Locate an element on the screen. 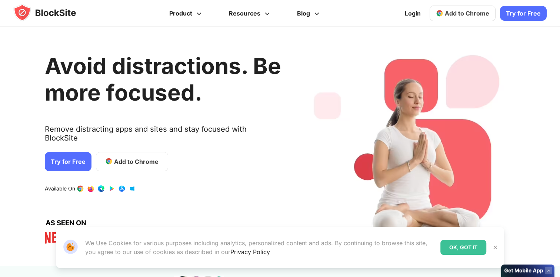  img: blocksite-icon.5d769676.svg is located at coordinates (52, 13).